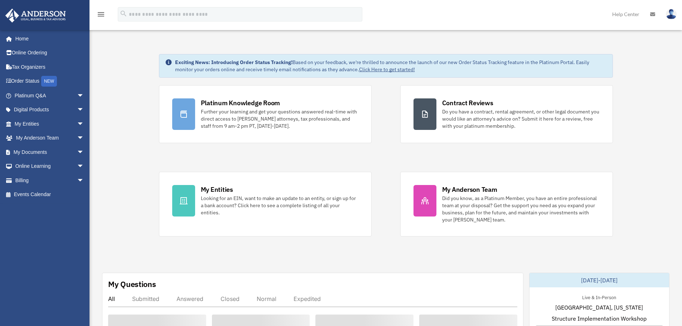 This screenshot has height=326, width=682. What do you see at coordinates (111, 299) in the screenshot?
I see `div: All` at bounding box center [111, 299].